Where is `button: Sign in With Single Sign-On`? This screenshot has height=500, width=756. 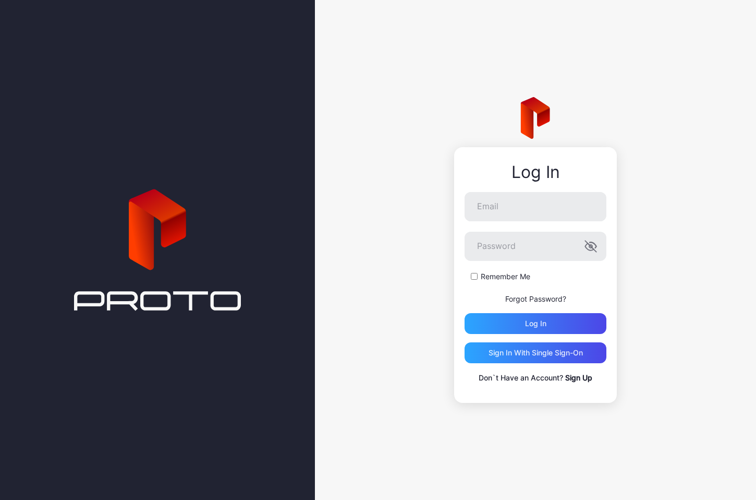 button: Sign in With Single Sign-On is located at coordinates (536, 353).